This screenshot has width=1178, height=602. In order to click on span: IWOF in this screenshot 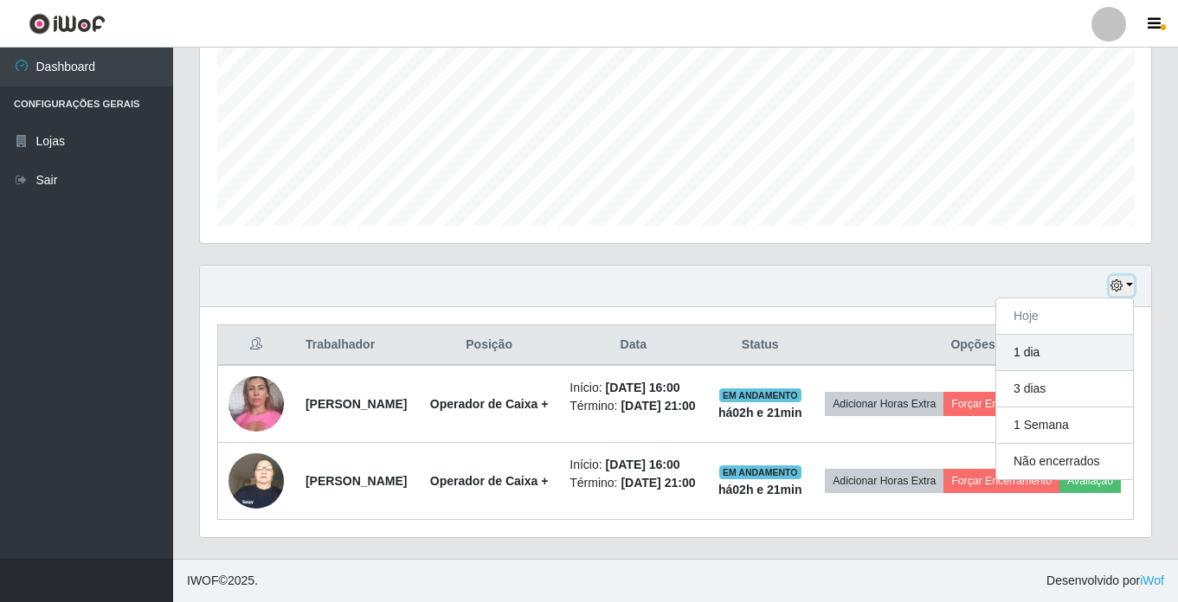, I will do `click(202, 581)`.